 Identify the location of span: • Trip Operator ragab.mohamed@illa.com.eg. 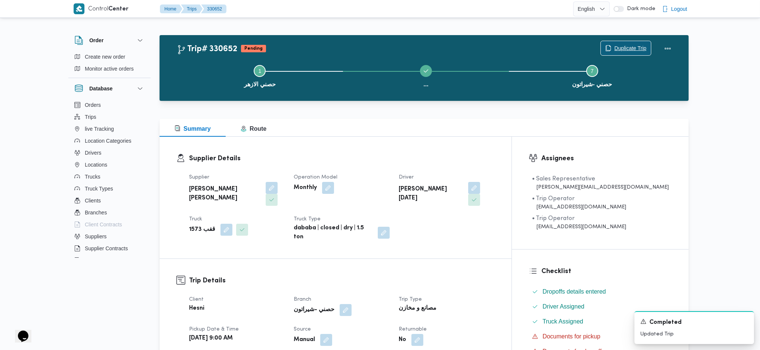
(579, 222).